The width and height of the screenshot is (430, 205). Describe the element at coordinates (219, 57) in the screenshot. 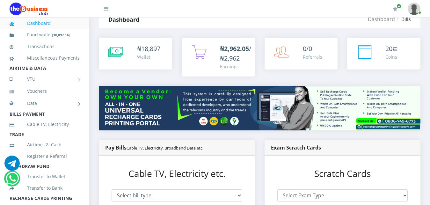

I see `a: ₦2,962.05/₦2,962 Earnings` at that location.